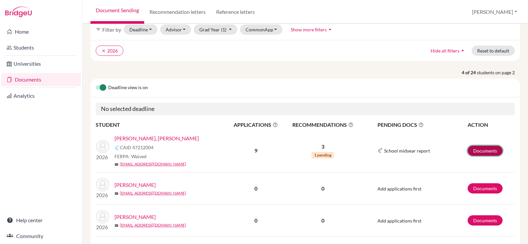 This screenshot has width=528, height=244. What do you see at coordinates (309, 29) in the screenshot?
I see `span: Show more filters` at bounding box center [309, 29].